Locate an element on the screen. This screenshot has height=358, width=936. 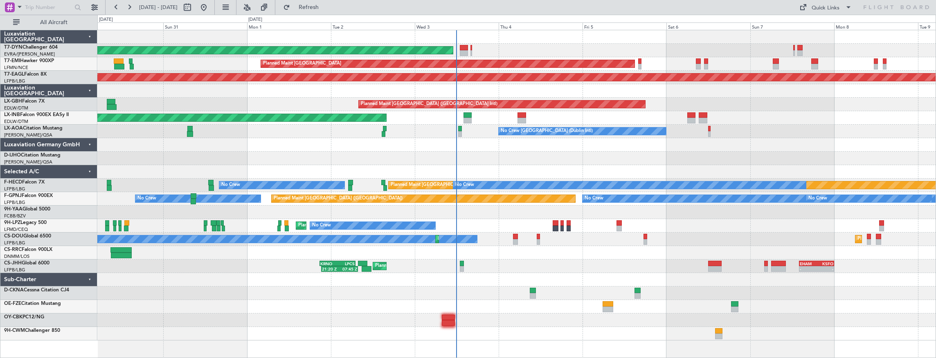
div: Quick Links is located at coordinates (825, 8).